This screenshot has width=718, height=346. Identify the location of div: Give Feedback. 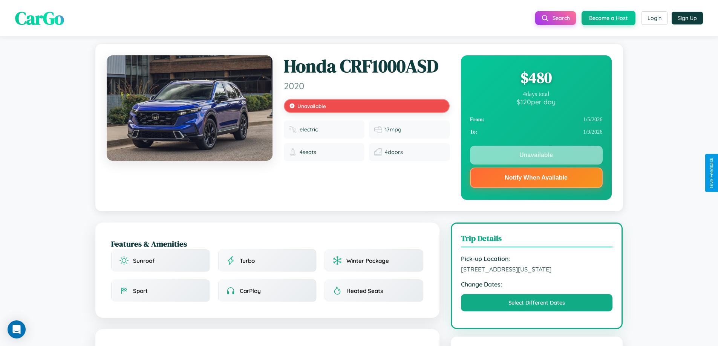
(712, 173).